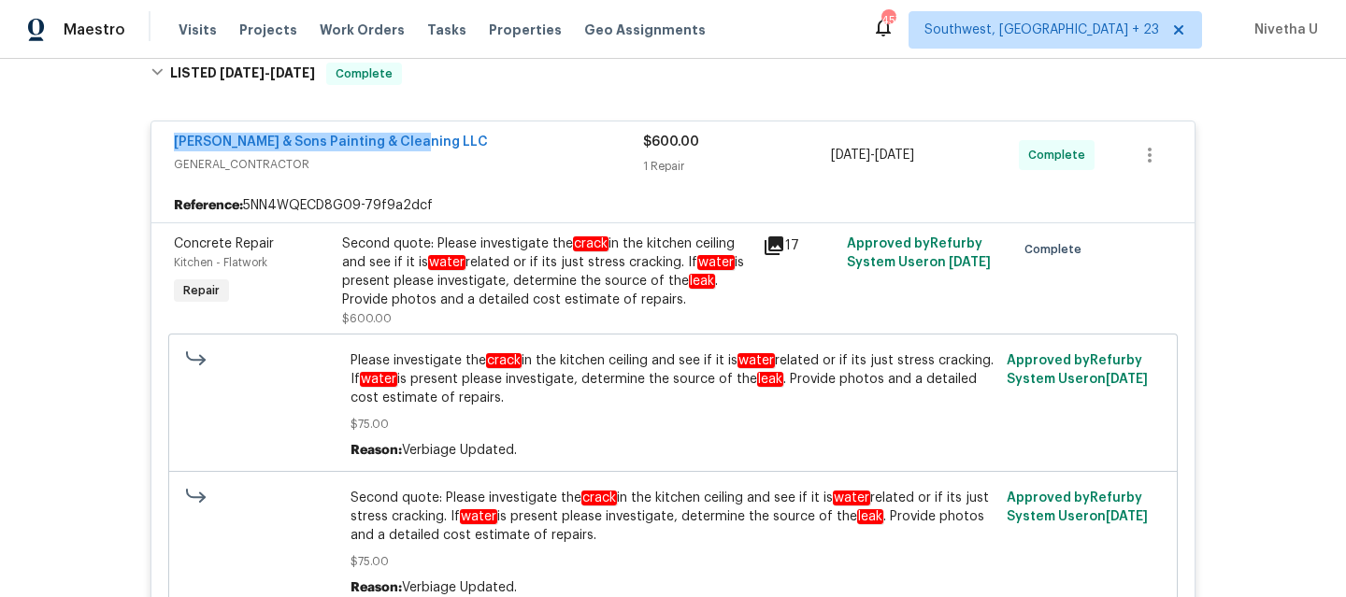  Describe the element at coordinates (447, 30) in the screenshot. I see `span: Tasks` at that location.